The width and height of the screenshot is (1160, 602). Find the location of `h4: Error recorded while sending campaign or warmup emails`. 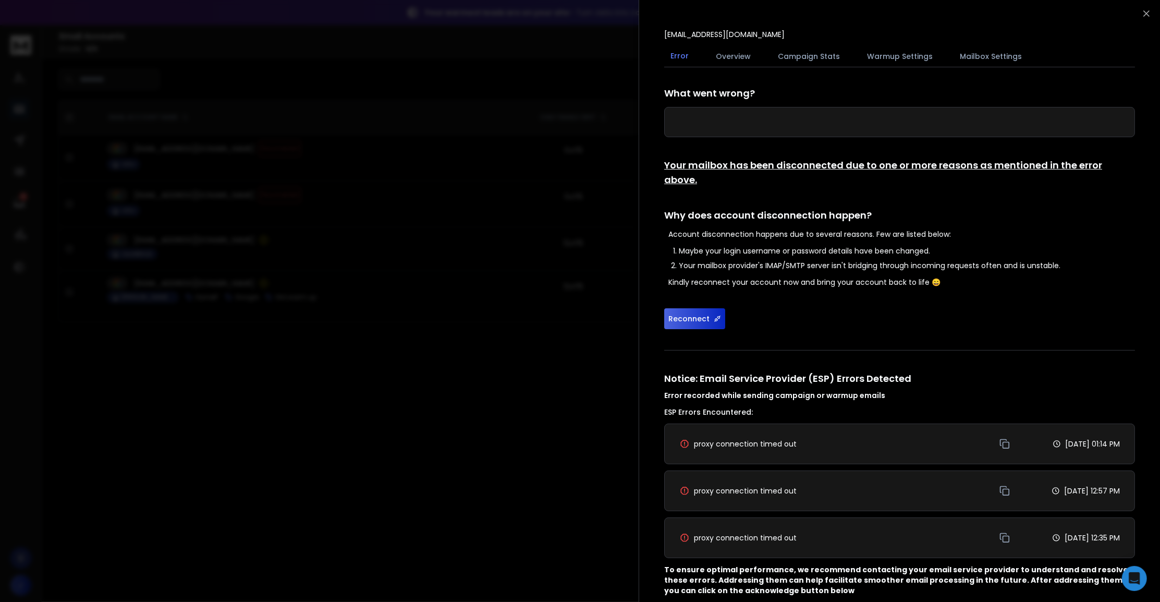

h4: Error recorded while sending campaign or warmup emails is located at coordinates (899, 395).